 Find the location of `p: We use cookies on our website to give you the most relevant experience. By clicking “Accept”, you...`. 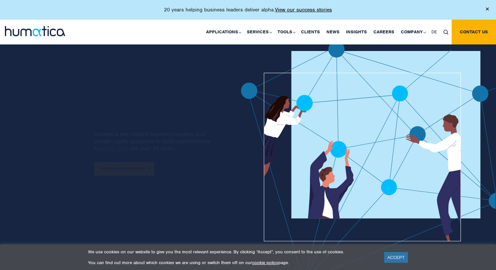

p: We use cookies on our website to give you the most relevant experience. By clicking “Accept”, you... is located at coordinates (232, 251).